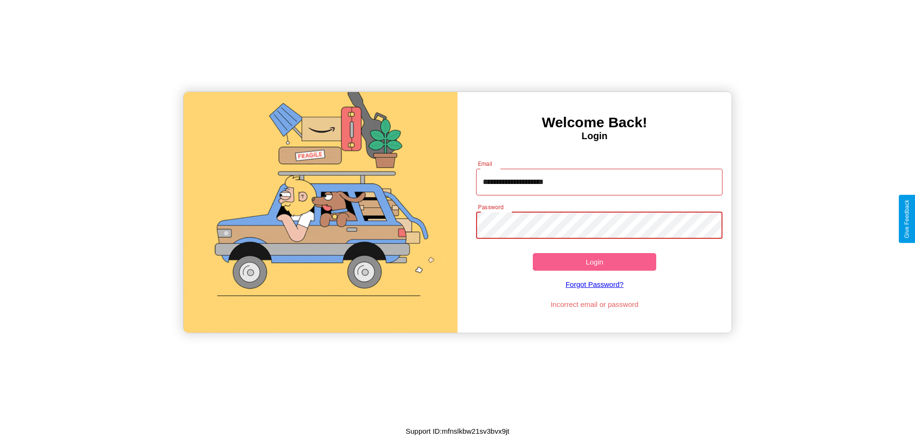 The image size is (915, 438). What do you see at coordinates (457, 431) in the screenshot?
I see `p: Support ID: mfnslkbw21sv3bvx9jt` at bounding box center [457, 431].